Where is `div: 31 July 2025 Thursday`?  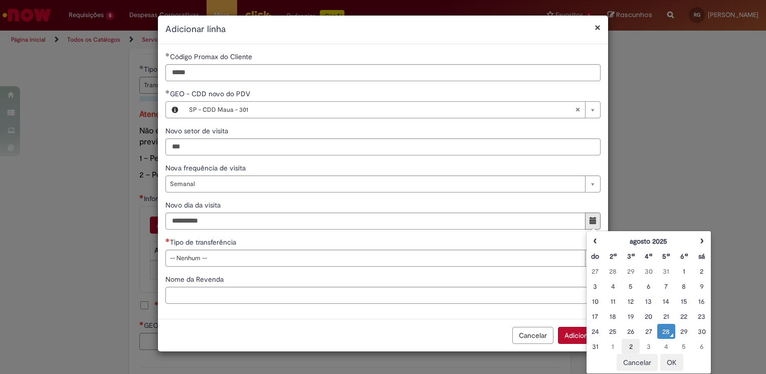
div: 31 July 2025 Thursday is located at coordinates (666, 271).